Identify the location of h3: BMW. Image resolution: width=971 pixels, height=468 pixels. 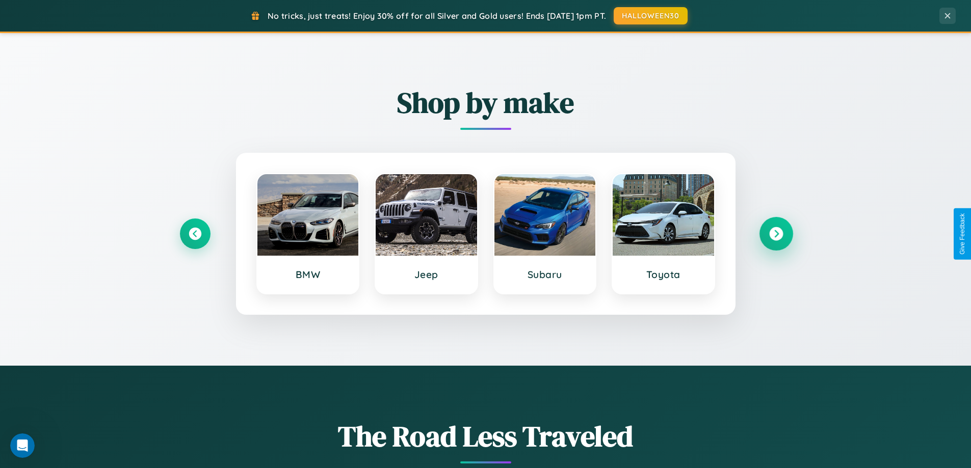
(308, 275).